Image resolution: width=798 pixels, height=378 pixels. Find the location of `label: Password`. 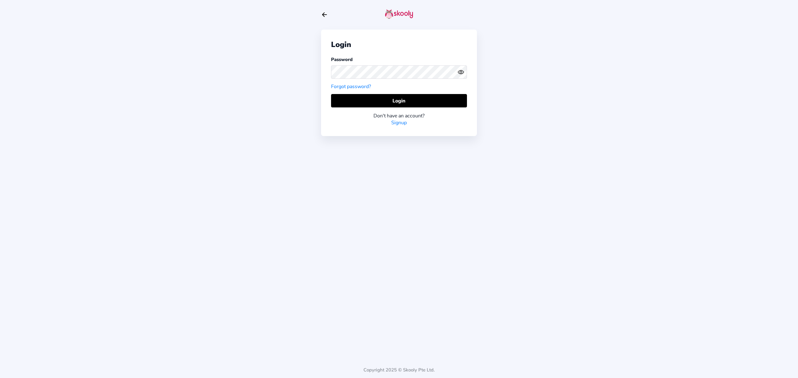

label: Password is located at coordinates (341, 60).